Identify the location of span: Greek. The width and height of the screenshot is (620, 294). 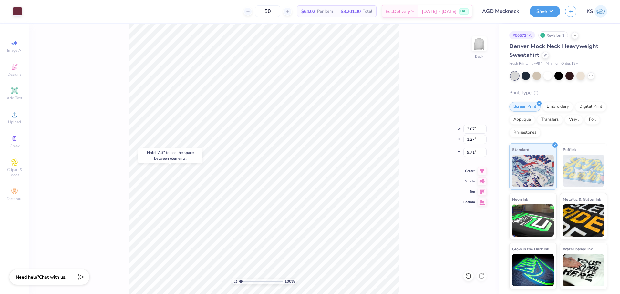
(15, 146).